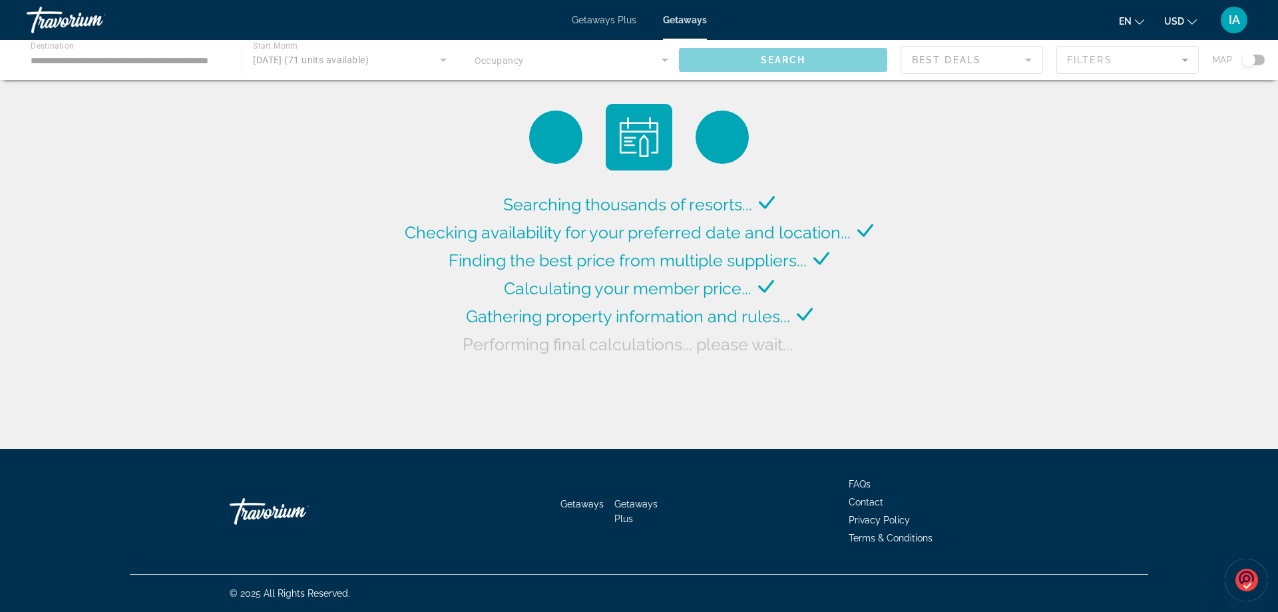  Describe the element at coordinates (866, 502) in the screenshot. I see `span: Contact` at that location.